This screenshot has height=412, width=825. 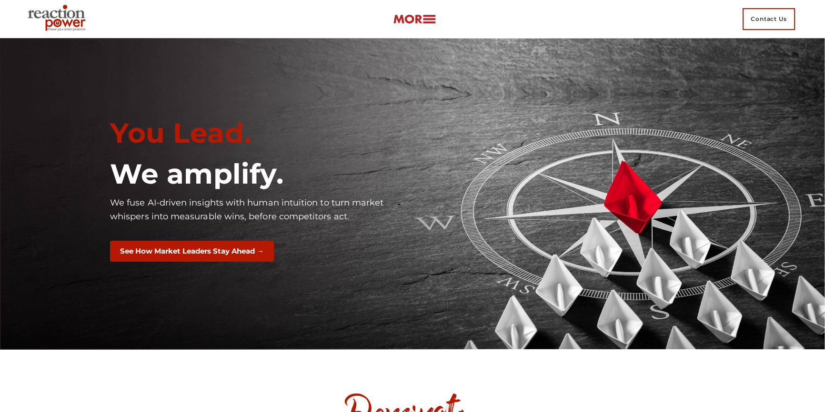 What do you see at coordinates (258, 174) in the screenshot?
I see `h1: We amplify.` at bounding box center [258, 174].